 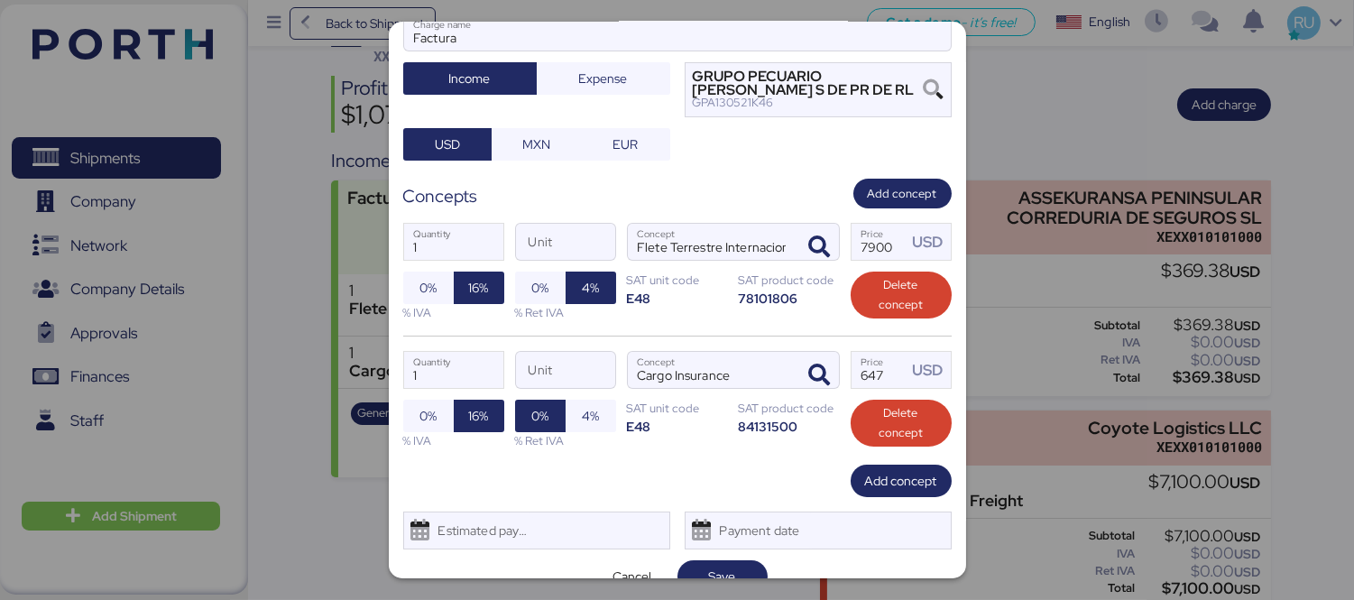 I want to click on span: Expense, so click(x=603, y=78).